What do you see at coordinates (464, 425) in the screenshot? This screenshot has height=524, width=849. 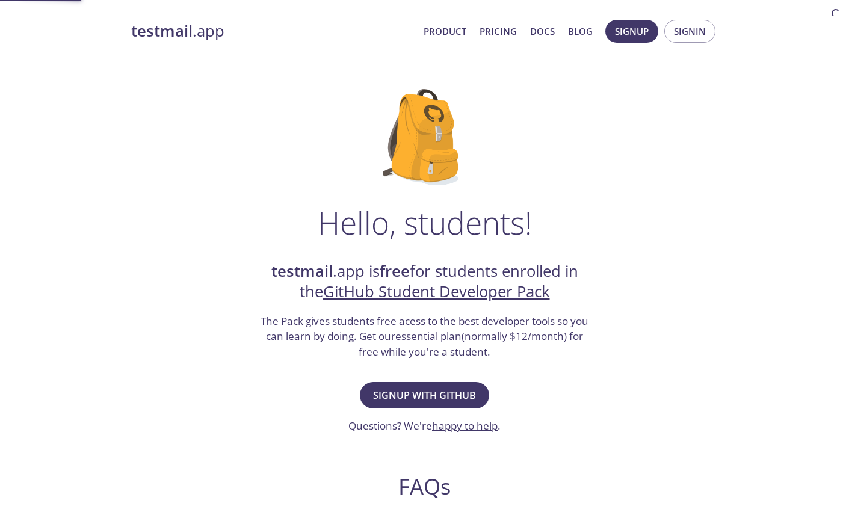 I see `a: happy to help` at bounding box center [464, 425].